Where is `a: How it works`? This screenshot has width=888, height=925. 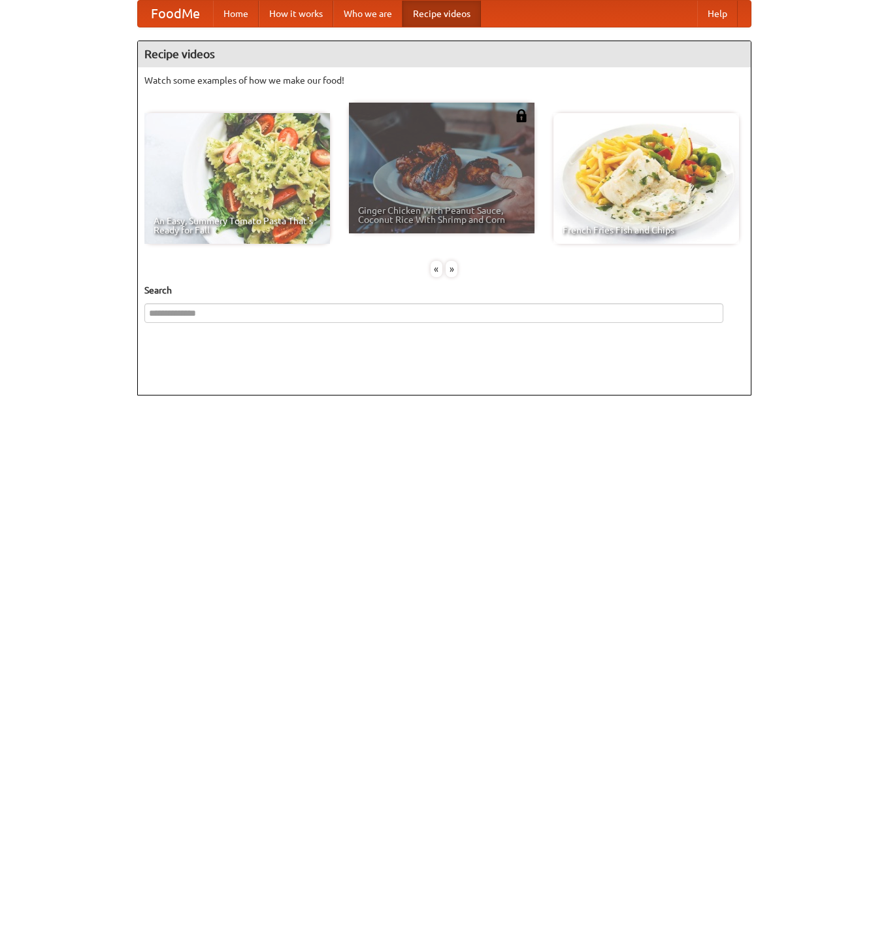
a: How it works is located at coordinates (296, 14).